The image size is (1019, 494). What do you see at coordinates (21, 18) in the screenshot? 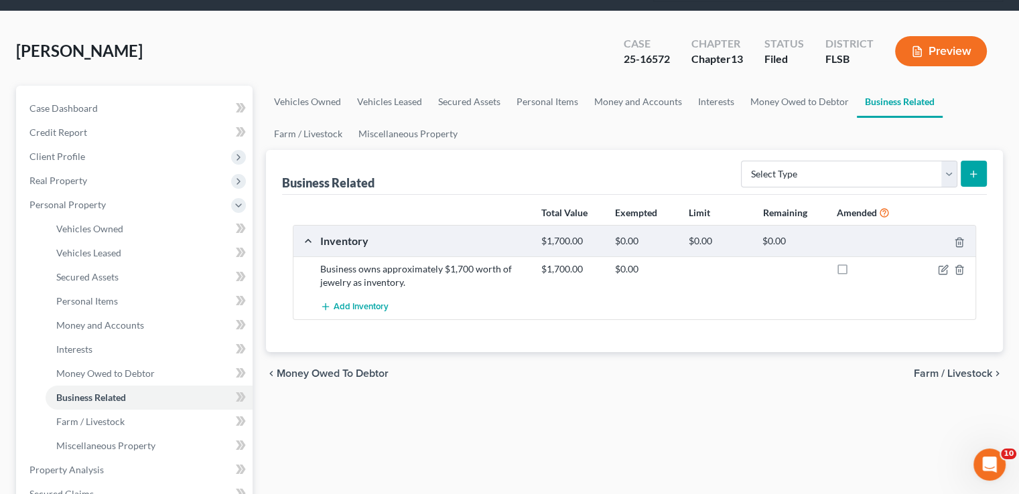
I see `button: go back` at bounding box center [21, 18].